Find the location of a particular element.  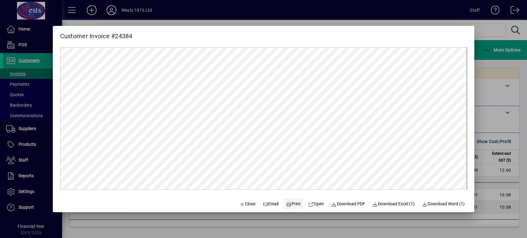

button: Email is located at coordinates (271, 204).